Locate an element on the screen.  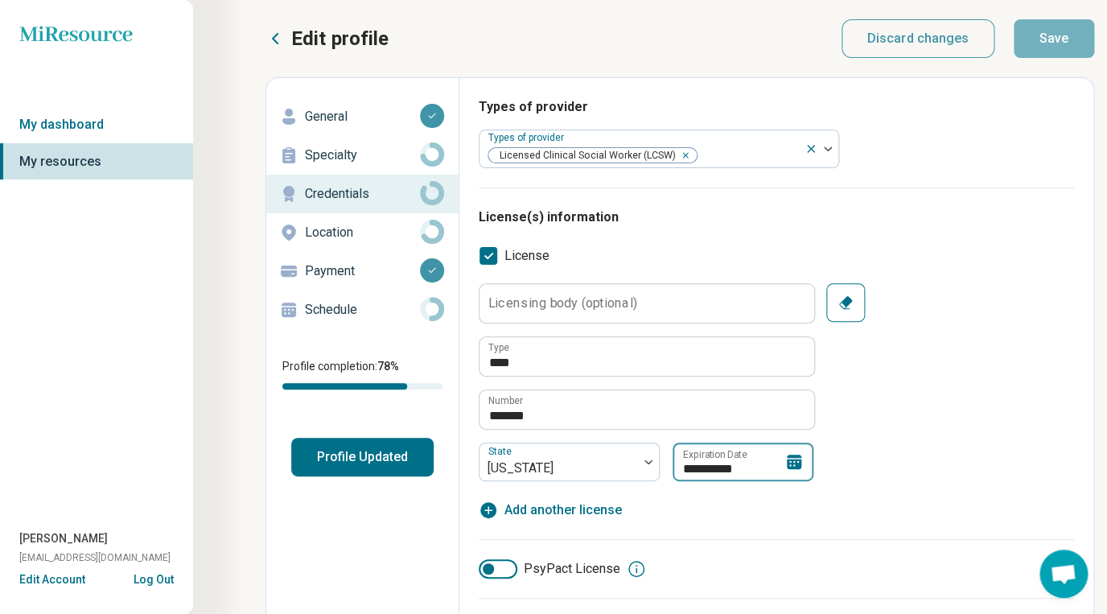
label: PsyPact License is located at coordinates (550, 569).